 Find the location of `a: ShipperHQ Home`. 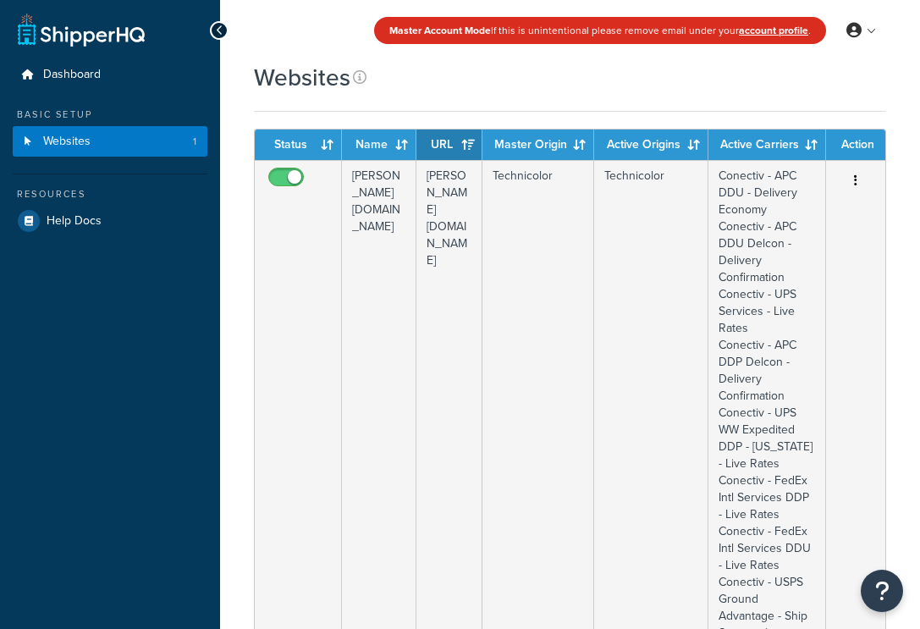

a: ShipperHQ Home is located at coordinates (81, 30).